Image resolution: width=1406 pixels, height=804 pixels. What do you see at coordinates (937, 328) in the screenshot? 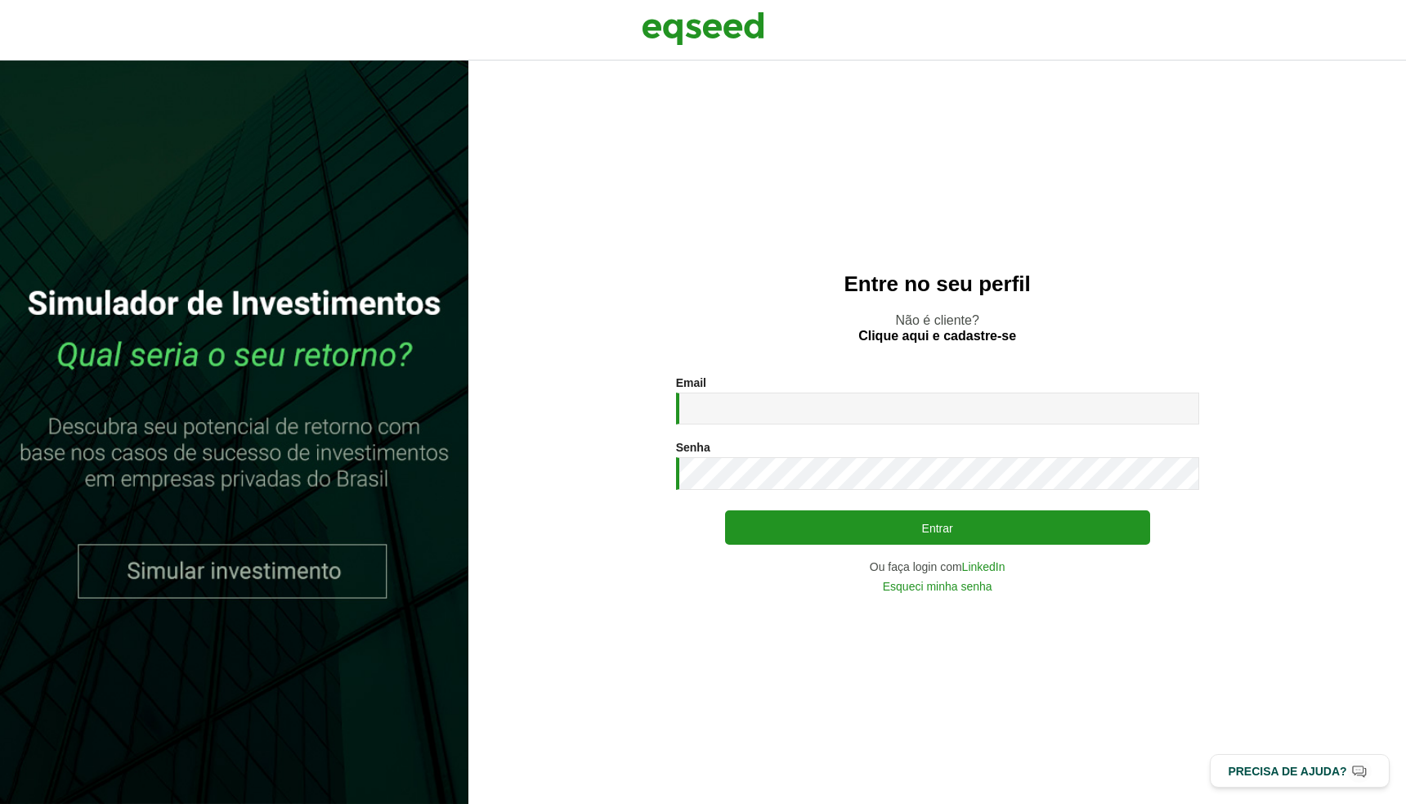
I see `p: Não é cliente?` at bounding box center [937, 328].